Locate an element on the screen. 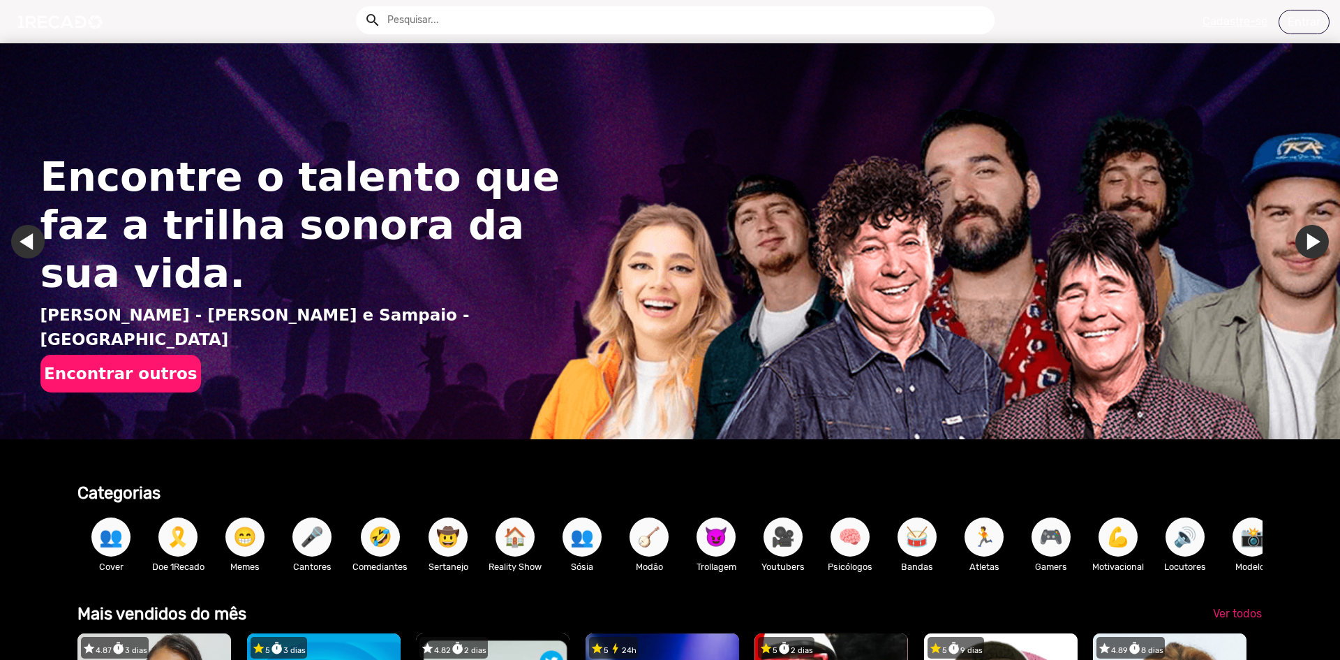 The height and width of the screenshot is (660, 1340). u: Cadastre-se is located at coordinates (1235, 21).